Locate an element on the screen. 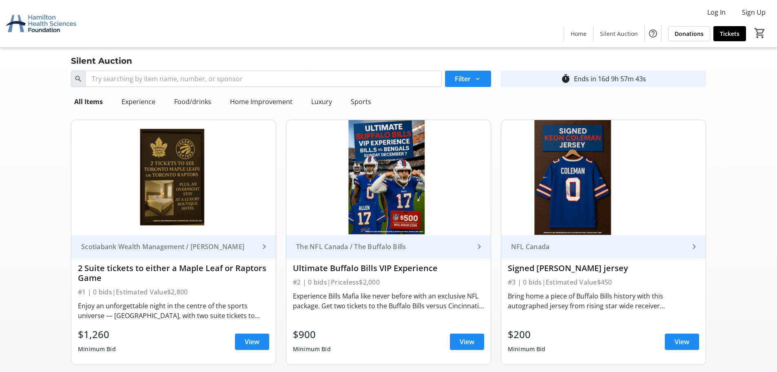  button: Filter is located at coordinates (468, 79).